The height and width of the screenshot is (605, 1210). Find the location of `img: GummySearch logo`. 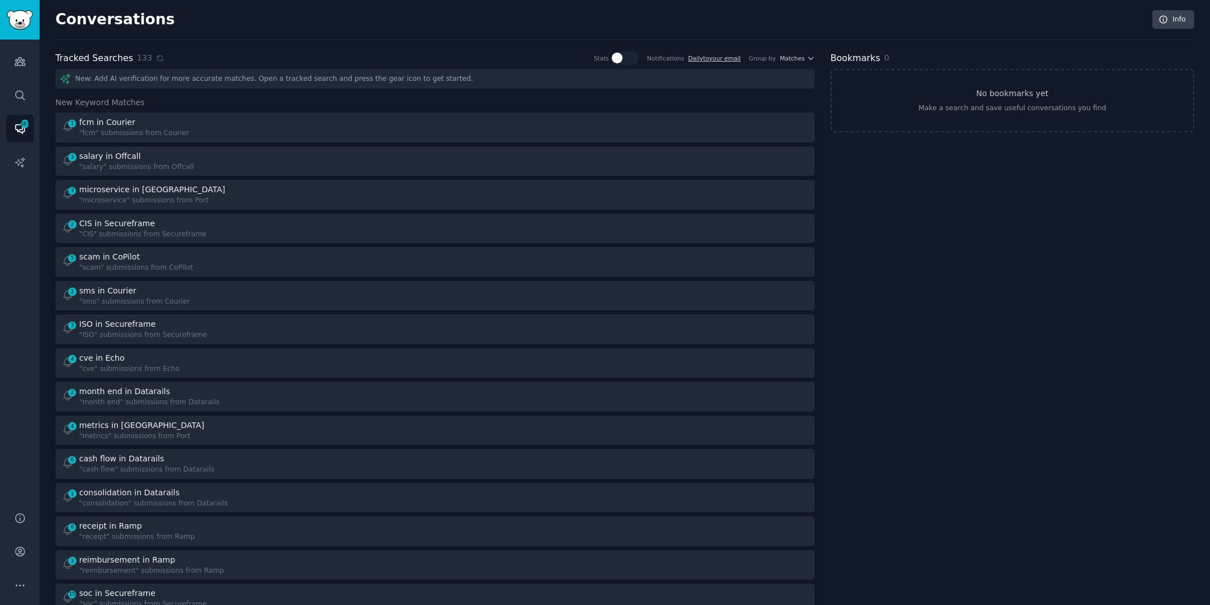

img: GummySearch logo is located at coordinates (20, 20).